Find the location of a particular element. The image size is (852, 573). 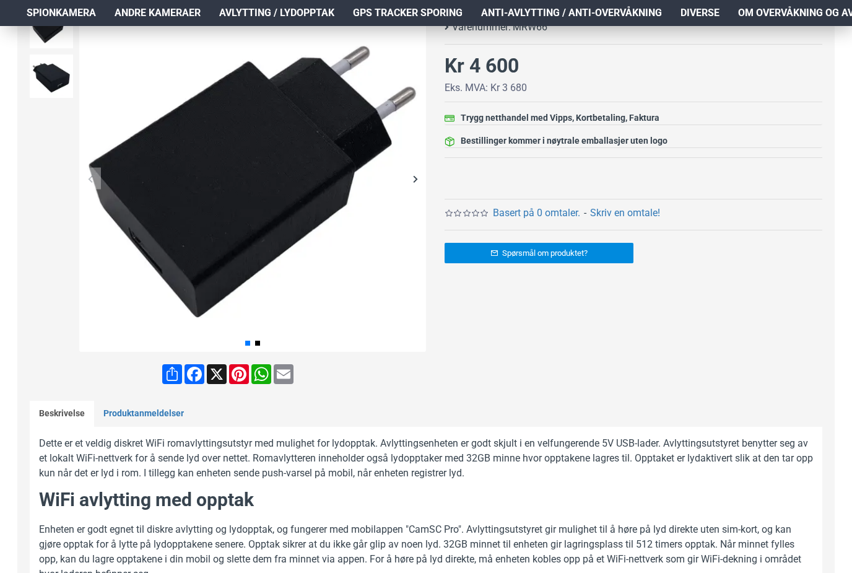

div: Trygg netthandel med Vipps, Kortbetaling, Faktura is located at coordinates (560, 118).